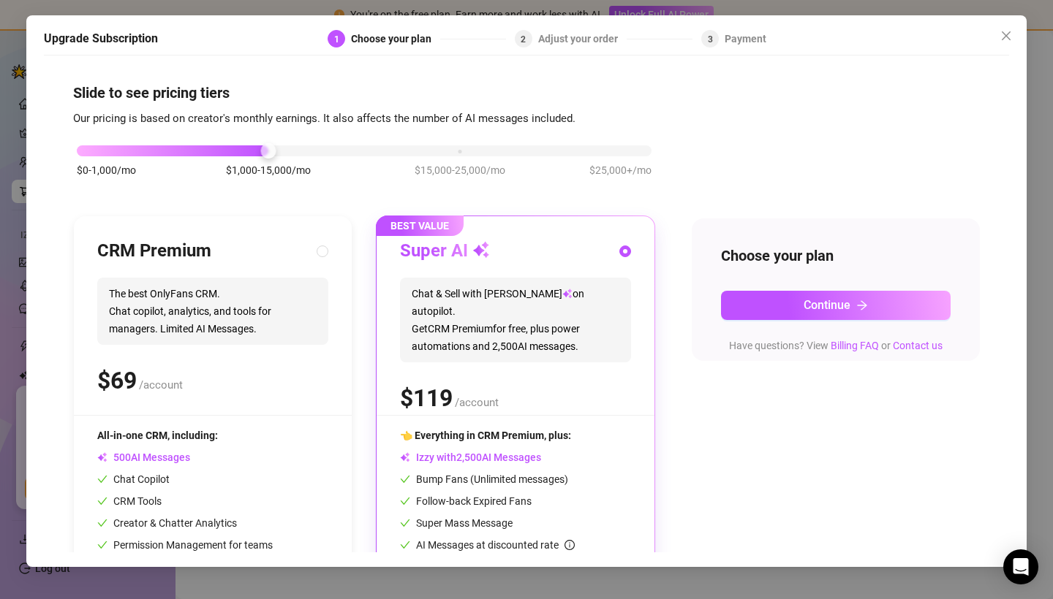  Describe the element at coordinates (106, 170) in the screenshot. I see `span: $0-1,000/mo` at that location.